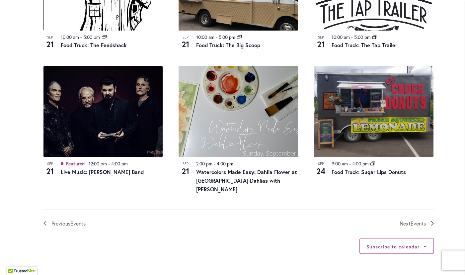 This screenshot has width=465, height=275. I want to click on a: Next Events, so click(417, 223).